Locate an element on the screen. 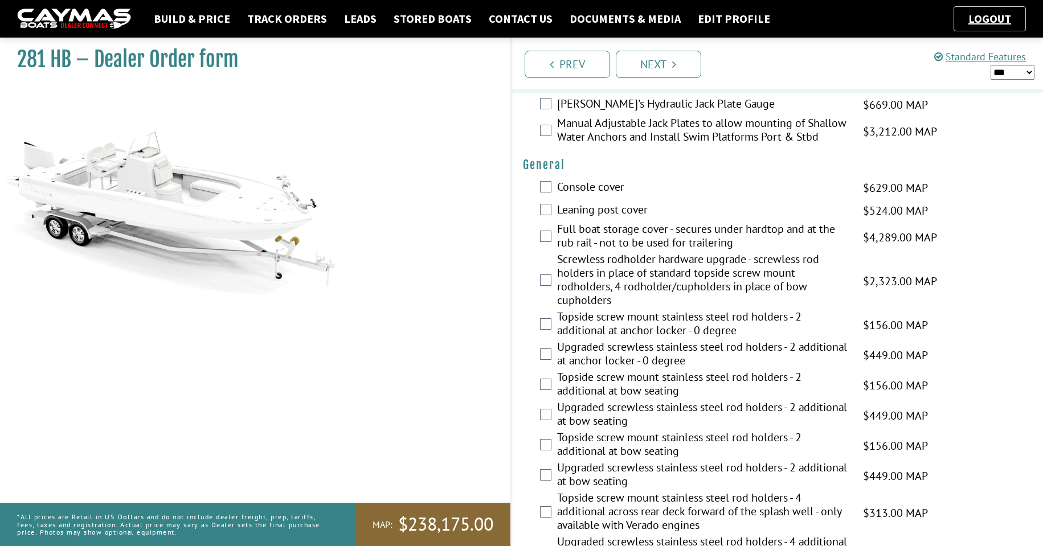  a: Edit Profile is located at coordinates (734, 19).